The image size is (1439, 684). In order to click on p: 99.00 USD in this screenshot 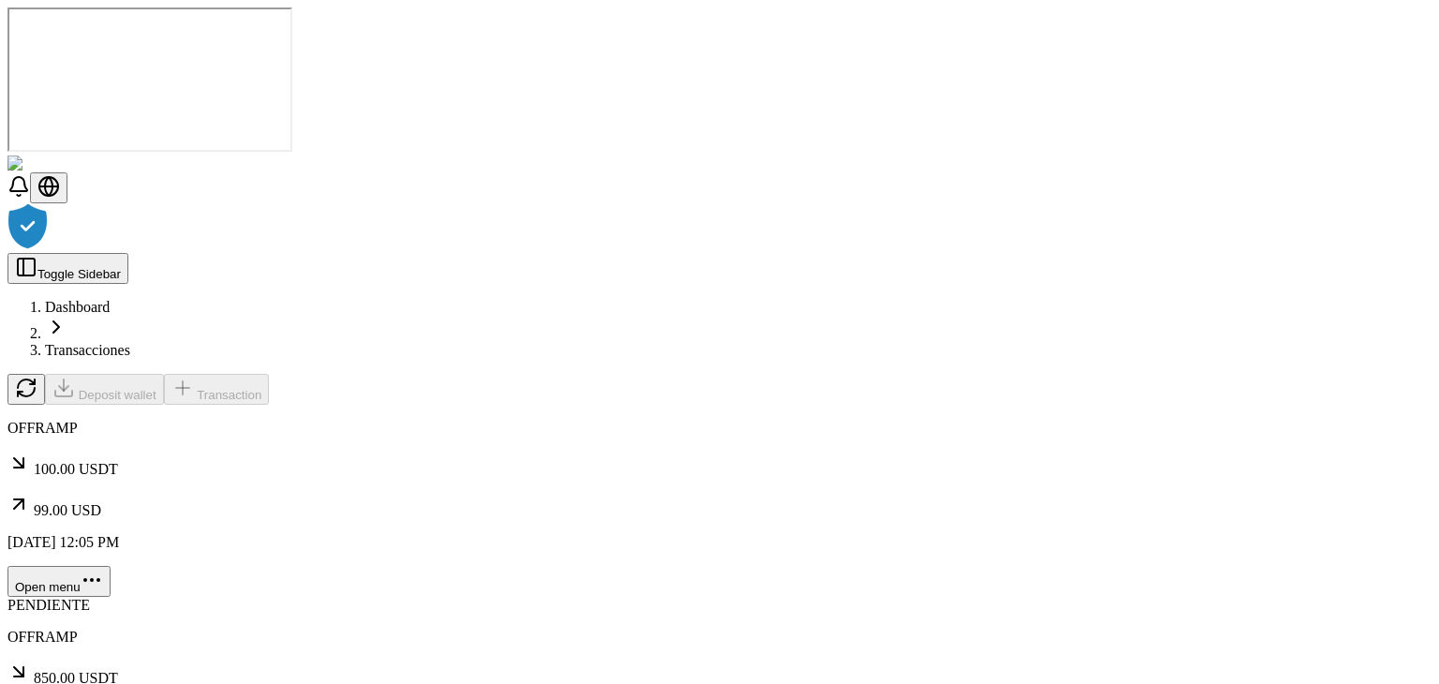, I will do `click(720, 506)`.